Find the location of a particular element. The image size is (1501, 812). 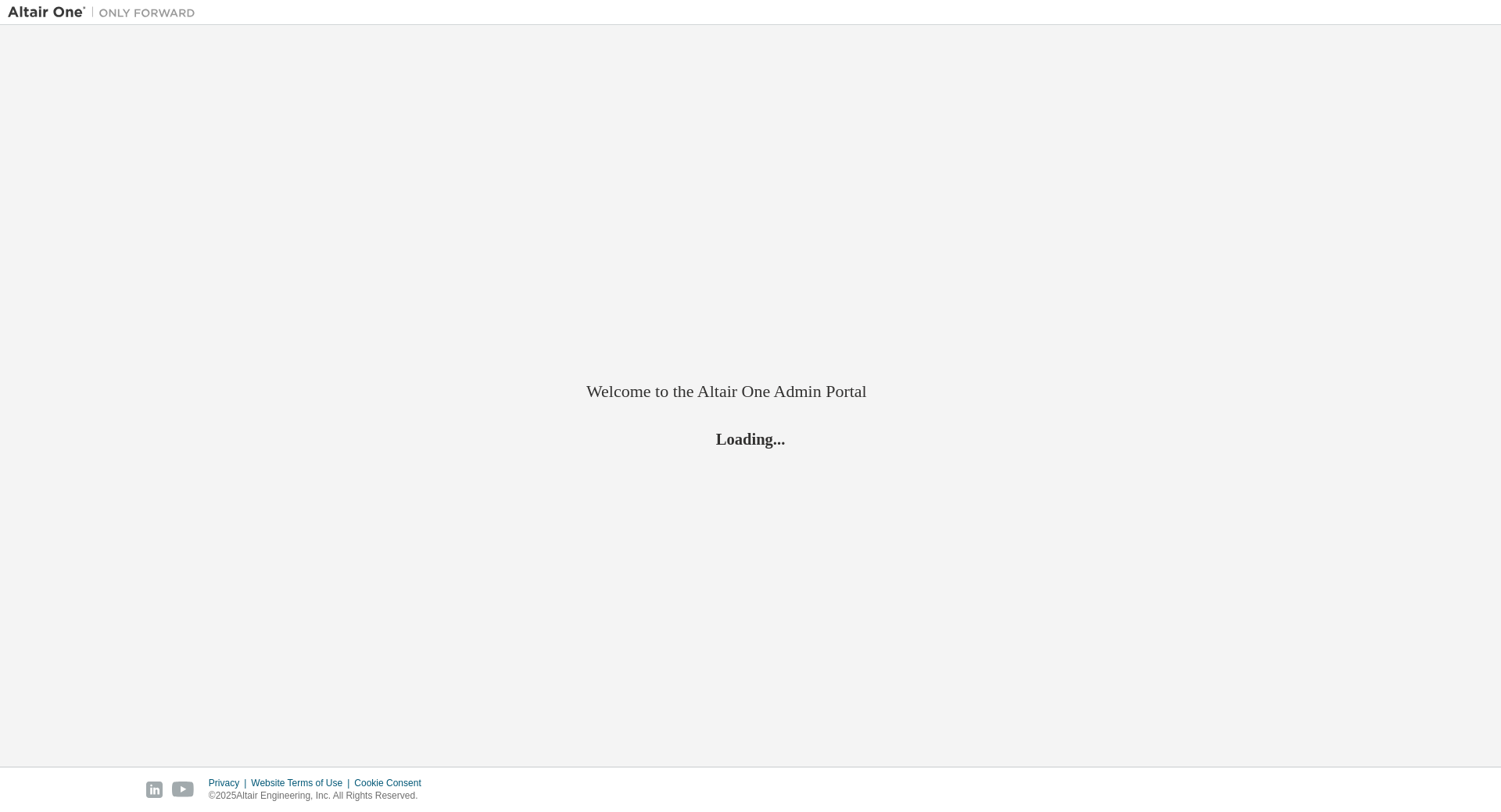

h2: Loading... is located at coordinates (750, 439).